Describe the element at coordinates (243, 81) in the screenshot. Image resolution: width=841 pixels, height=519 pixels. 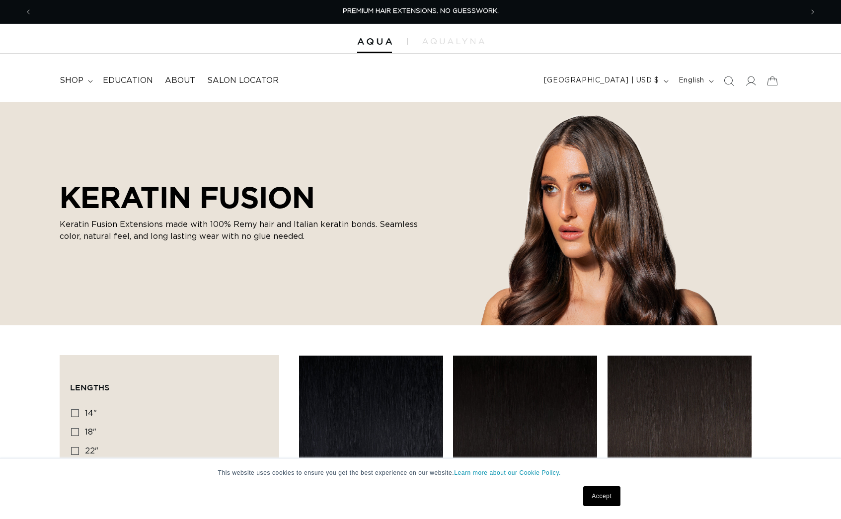
I see `span: Salon Locator` at that location.